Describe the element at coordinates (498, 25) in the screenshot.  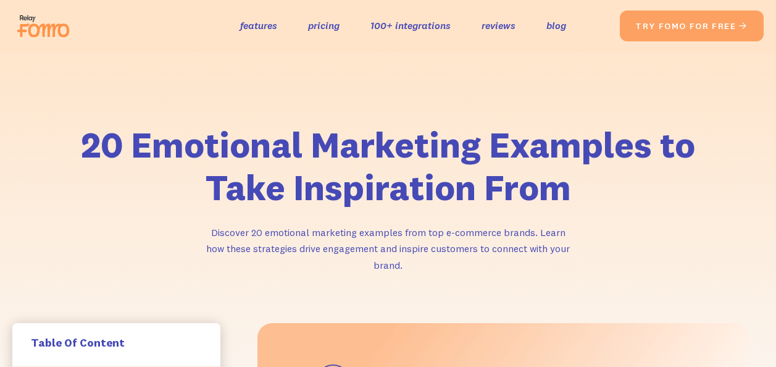
I see `a: reviews` at that location.